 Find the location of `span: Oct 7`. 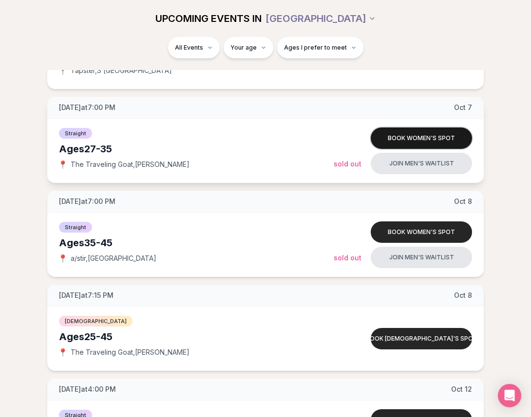

span: Oct 7 is located at coordinates (463, 108).